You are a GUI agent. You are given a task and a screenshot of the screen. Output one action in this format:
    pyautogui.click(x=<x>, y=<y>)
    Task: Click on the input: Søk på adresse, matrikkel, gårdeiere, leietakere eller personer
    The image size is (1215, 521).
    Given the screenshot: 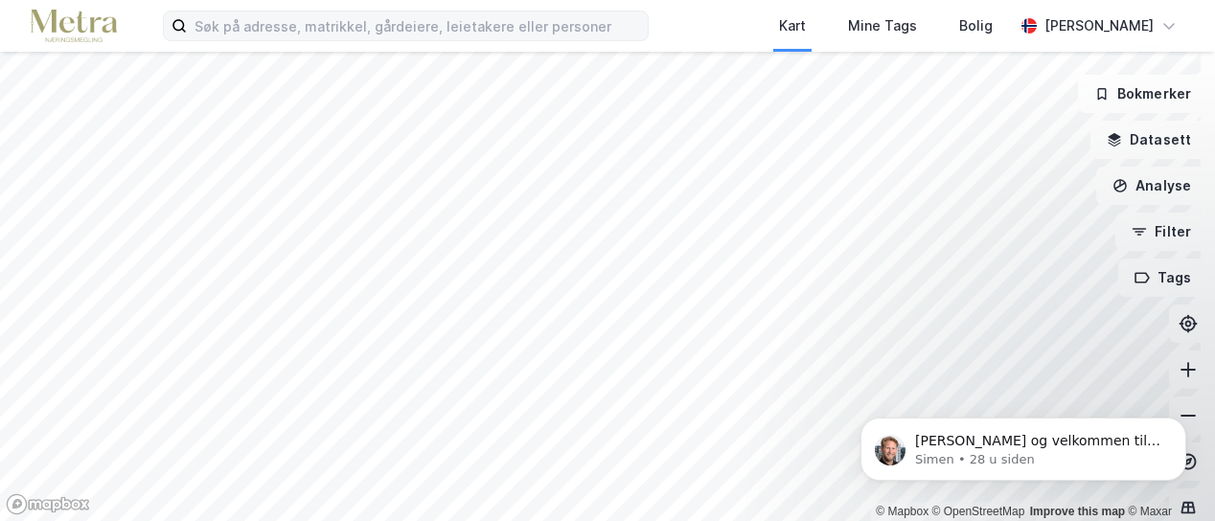 What is the action you would take?
    pyautogui.click(x=417, y=26)
    